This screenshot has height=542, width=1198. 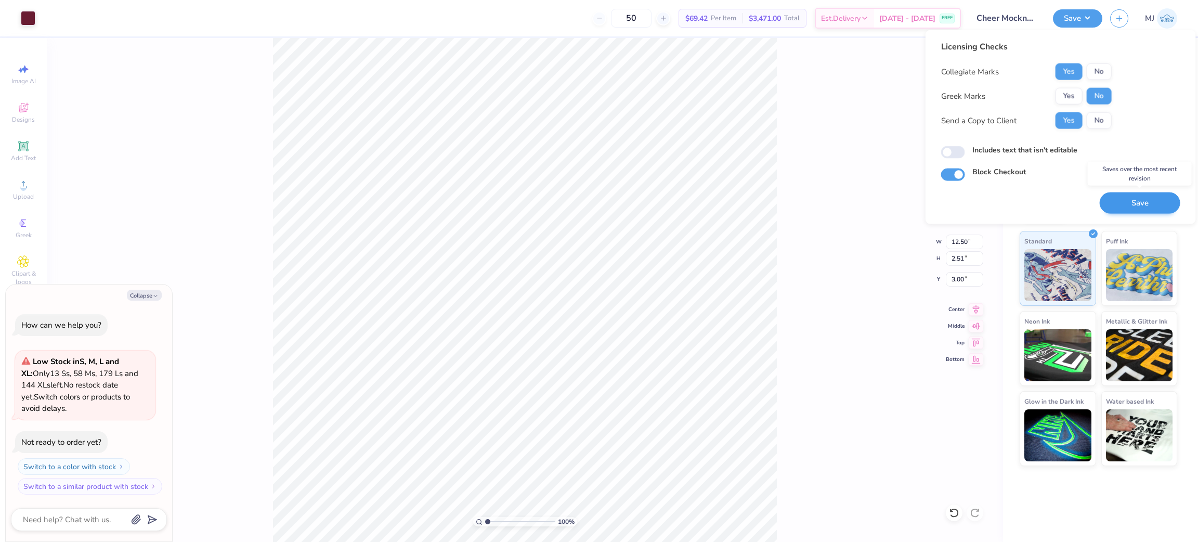 What do you see at coordinates (955, 309) in the screenshot?
I see `span: Center` at bounding box center [955, 309].